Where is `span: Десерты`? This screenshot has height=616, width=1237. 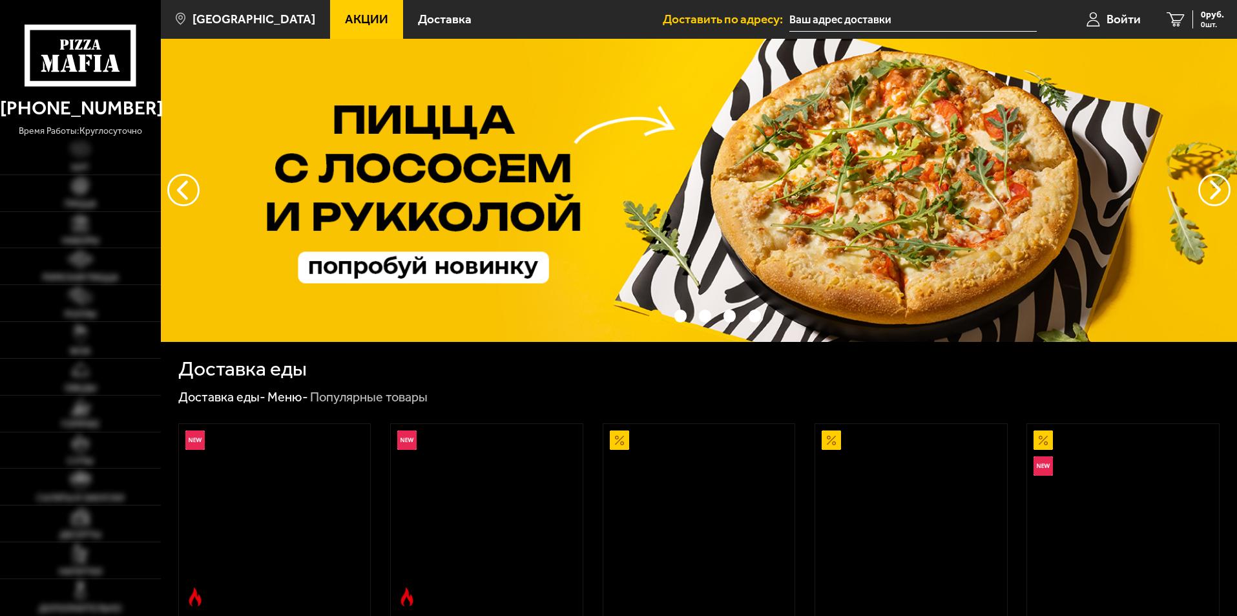 span: Десерты is located at coordinates (80, 535).